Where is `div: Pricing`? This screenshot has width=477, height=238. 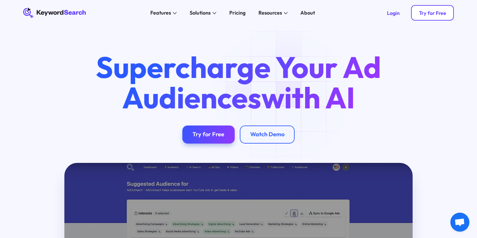 div: Pricing is located at coordinates (237, 13).